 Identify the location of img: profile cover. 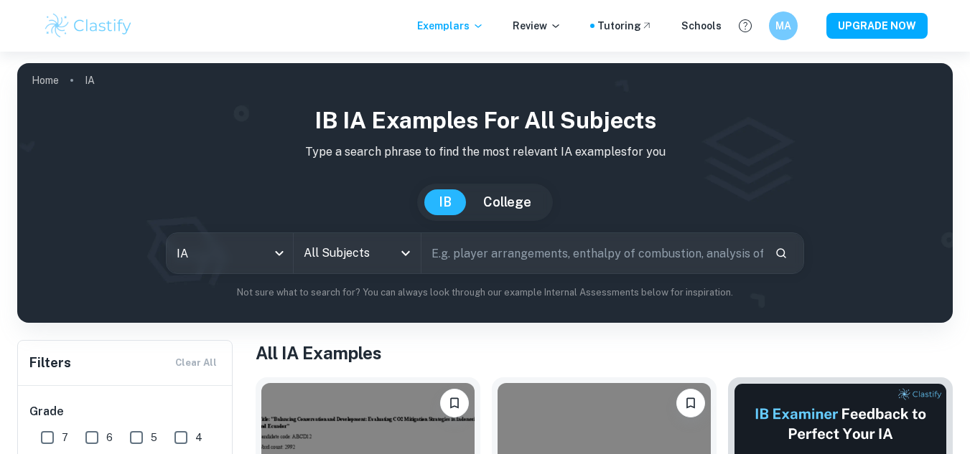
(485, 193).